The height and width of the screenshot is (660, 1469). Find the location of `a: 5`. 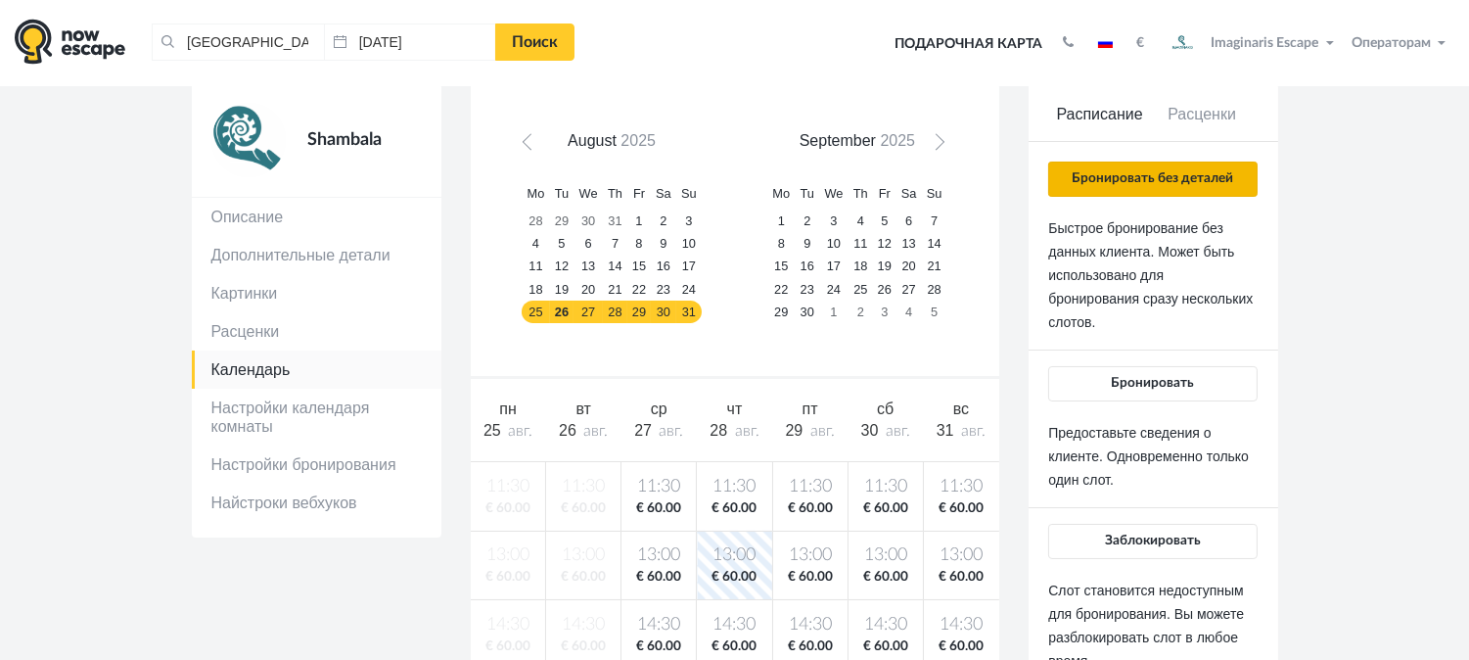

a: 5 is located at coordinates (562, 244).